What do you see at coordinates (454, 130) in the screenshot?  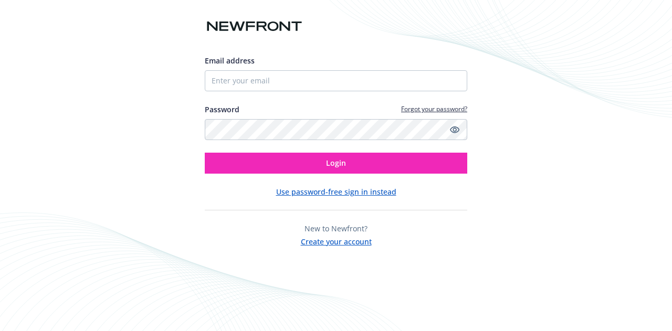 I see `a: Show password` at bounding box center [454, 130].